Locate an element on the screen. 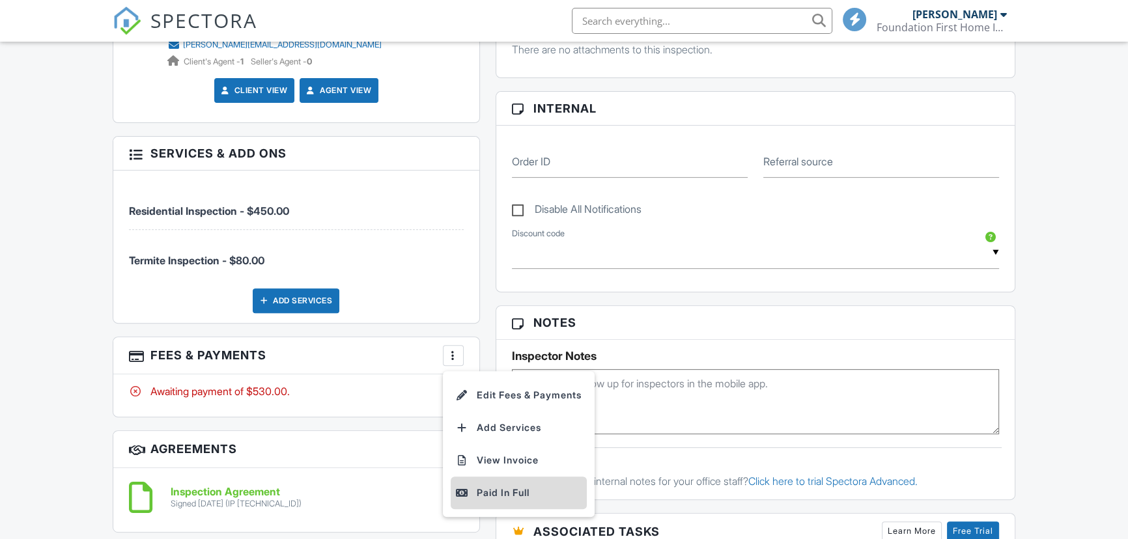 Image resolution: width=1128 pixels, height=539 pixels. h3: Services & Add ons is located at coordinates (296, 154).